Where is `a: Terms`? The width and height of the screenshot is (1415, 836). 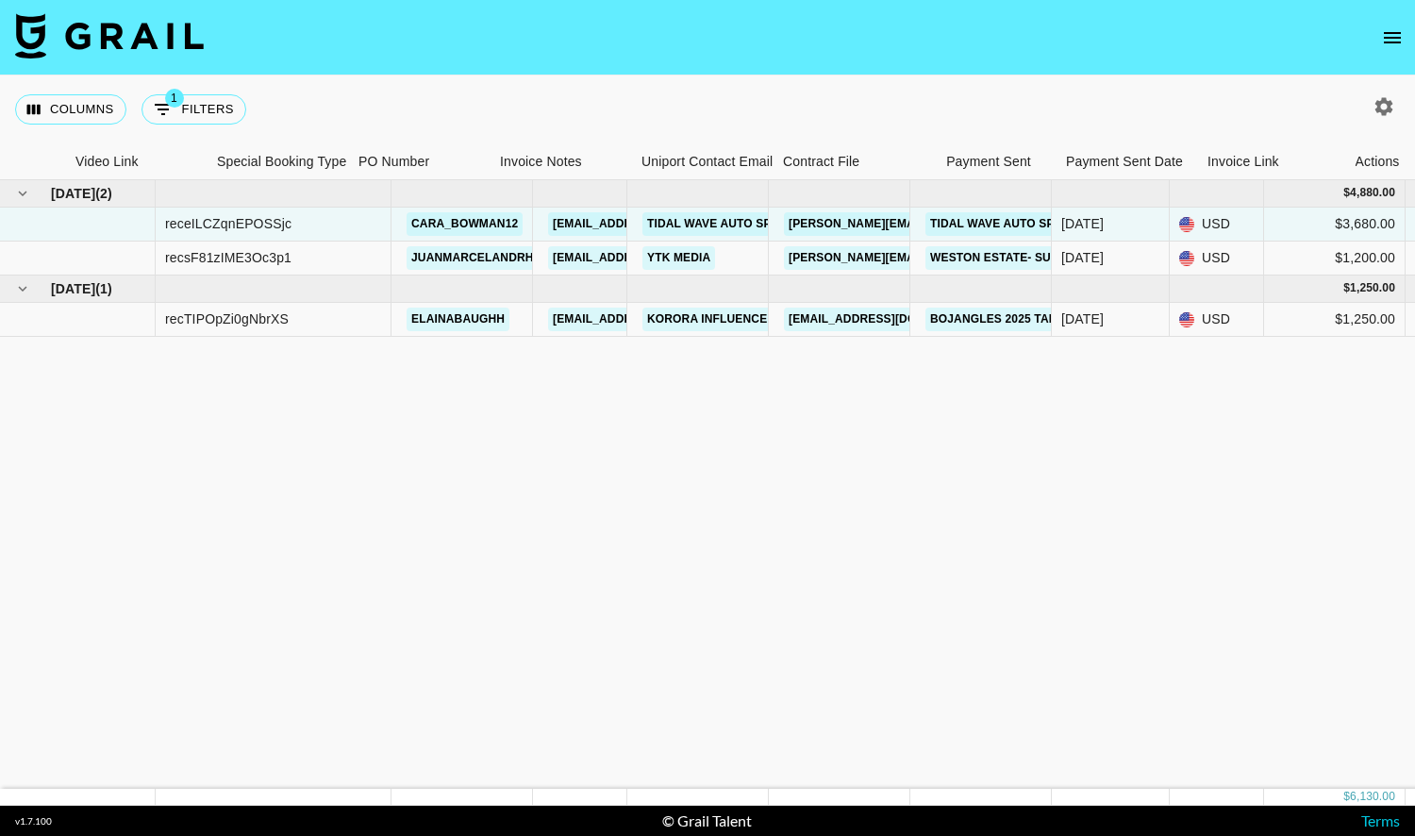
a: Terms is located at coordinates (1380, 820).